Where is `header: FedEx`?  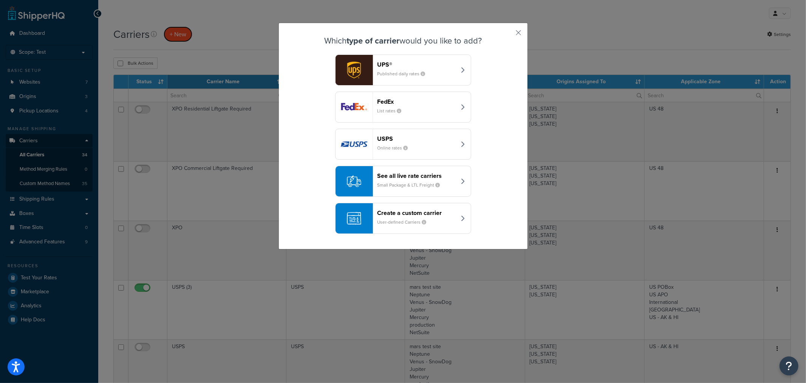
header: FedEx is located at coordinates (417, 101).